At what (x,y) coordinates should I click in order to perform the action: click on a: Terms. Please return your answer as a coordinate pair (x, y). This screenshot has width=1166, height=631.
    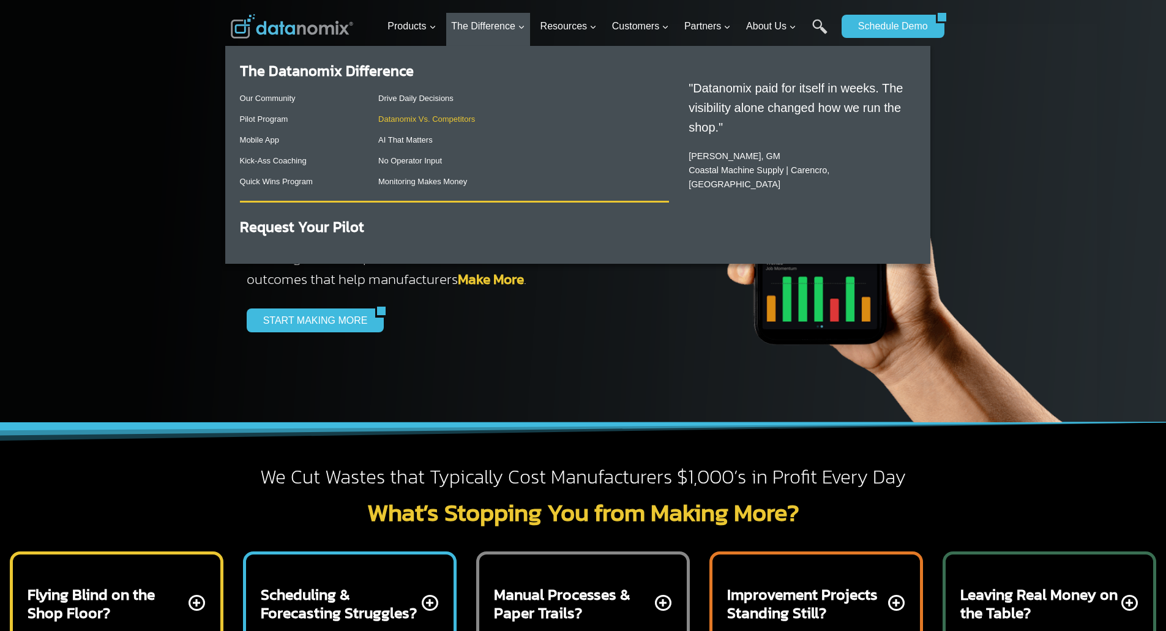
    Looking at the image, I should click on (146, 277).